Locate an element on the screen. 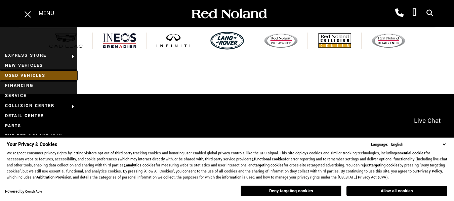  u: Privacy Policy is located at coordinates (430, 171).